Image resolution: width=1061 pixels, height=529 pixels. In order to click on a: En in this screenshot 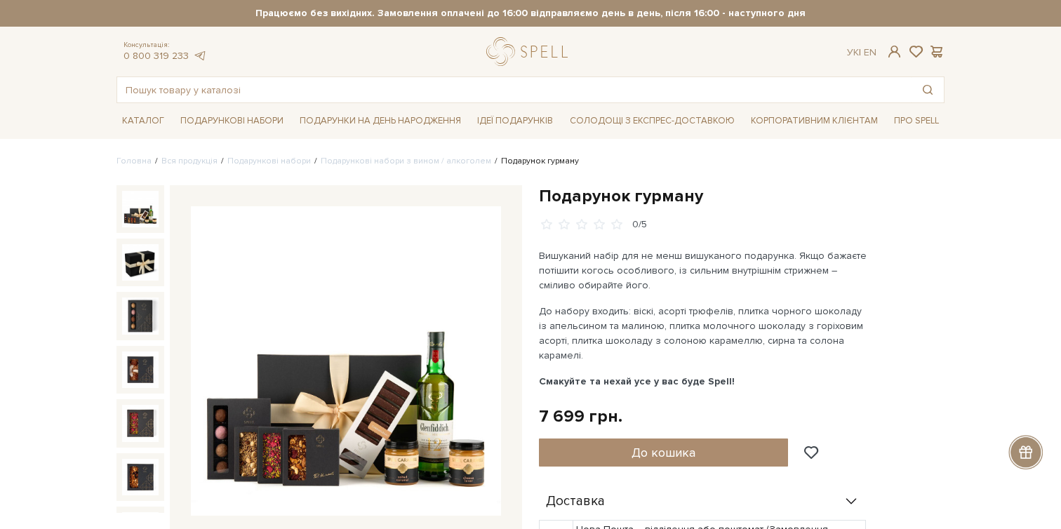, I will do `click(870, 52)`.